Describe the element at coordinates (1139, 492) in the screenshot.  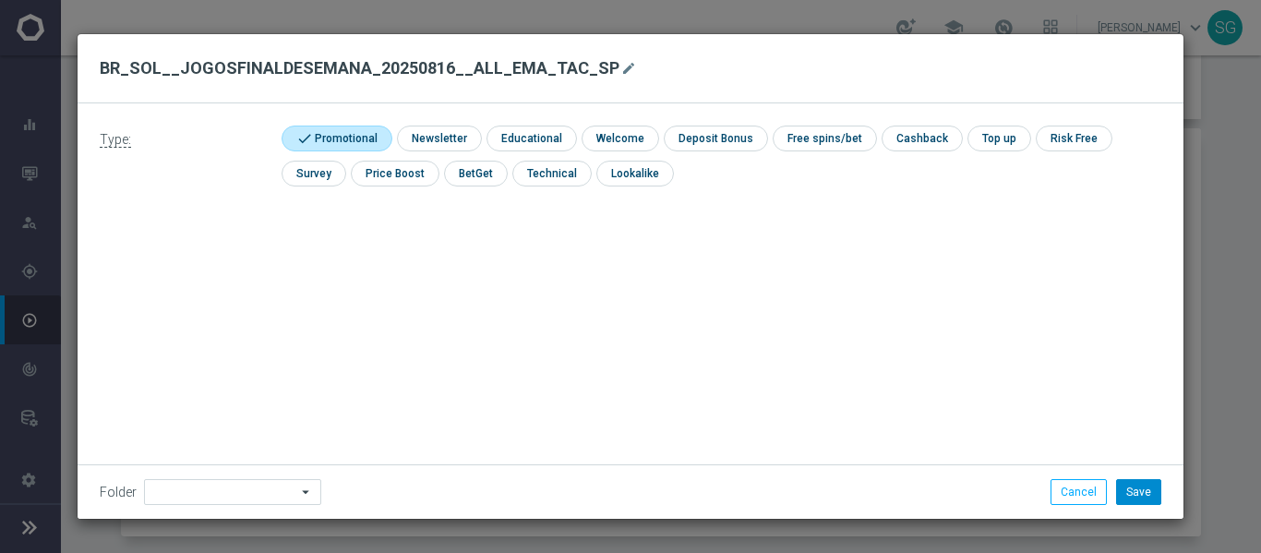
I see `button: Save` at that location.